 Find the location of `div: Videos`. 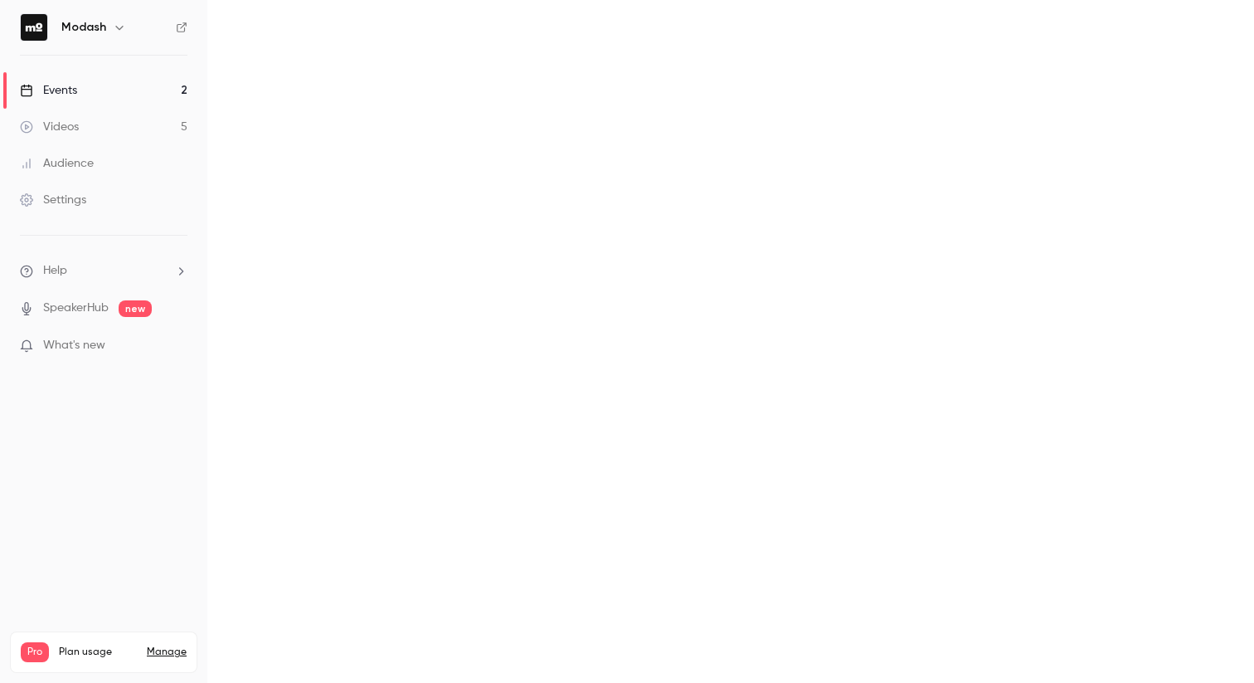

div: Videos is located at coordinates (49, 127).